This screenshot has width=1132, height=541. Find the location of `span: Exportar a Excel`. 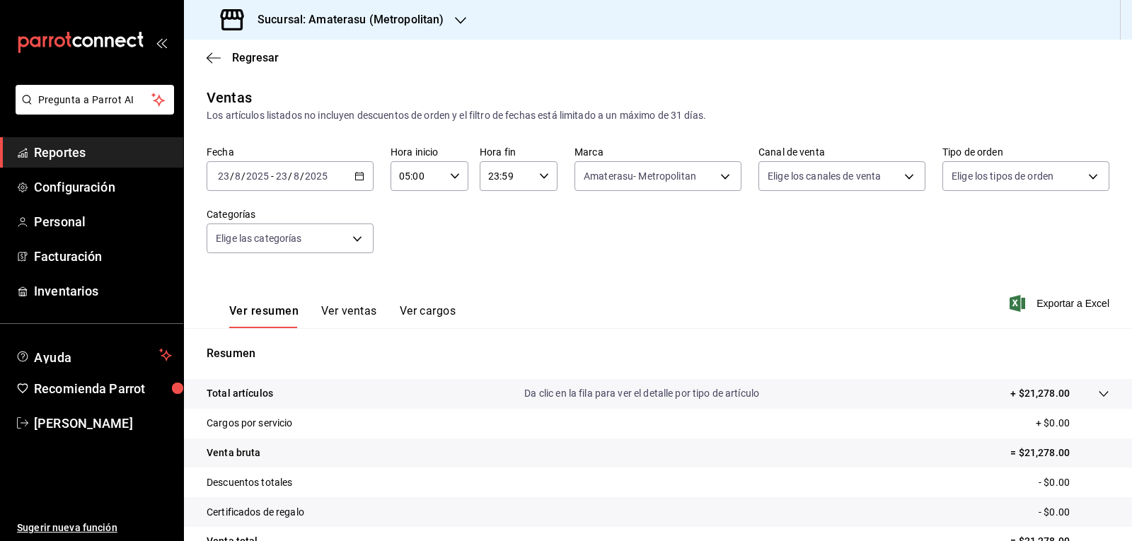

span: Exportar a Excel is located at coordinates (1061, 304).